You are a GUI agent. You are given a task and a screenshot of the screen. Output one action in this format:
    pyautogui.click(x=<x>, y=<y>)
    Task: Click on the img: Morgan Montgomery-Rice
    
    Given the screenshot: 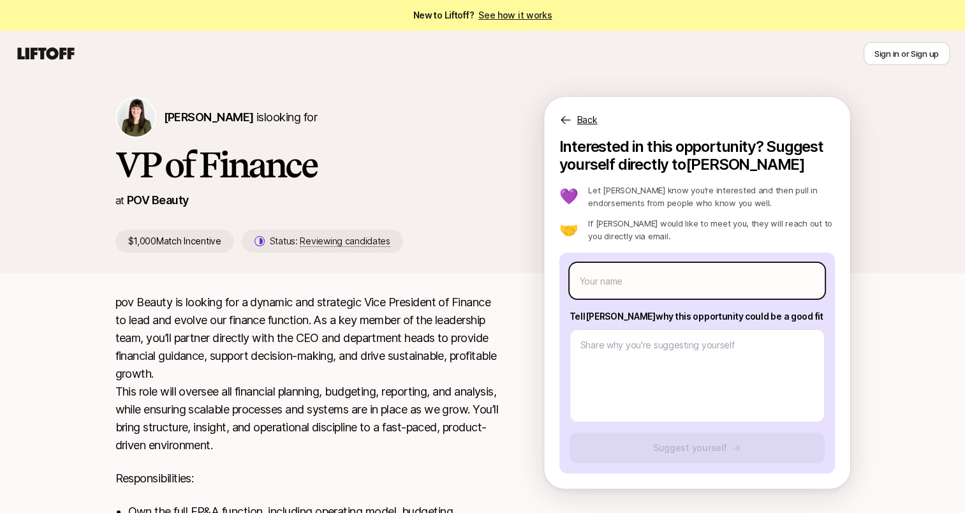 What is the action you would take?
    pyautogui.click(x=136, y=117)
    